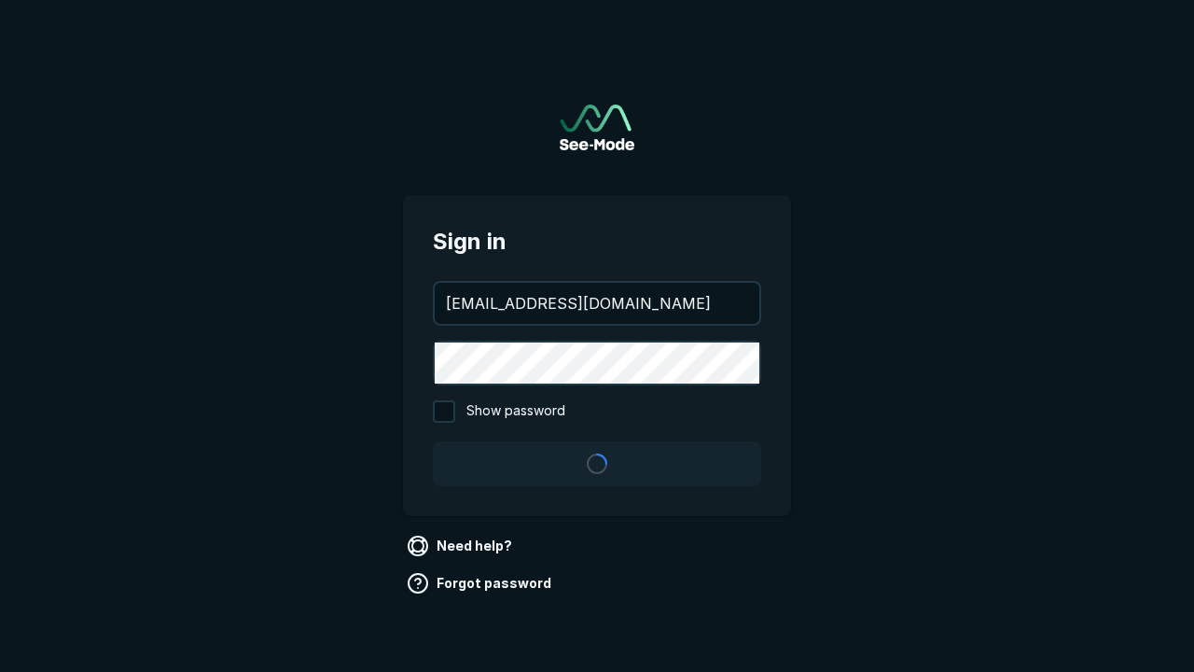 The image size is (1194, 672). What do you see at coordinates (481, 583) in the screenshot?
I see `a: Forgot password` at bounding box center [481, 583].